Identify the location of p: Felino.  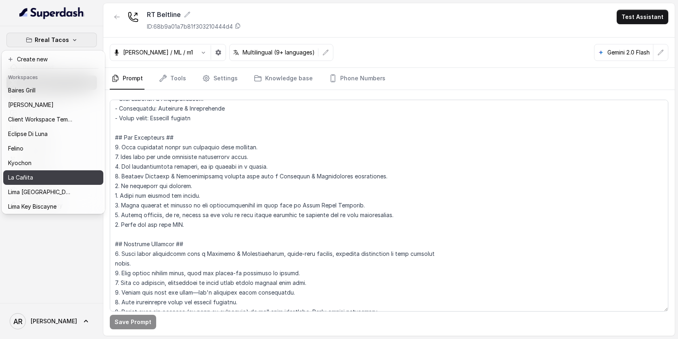
(16, 149).